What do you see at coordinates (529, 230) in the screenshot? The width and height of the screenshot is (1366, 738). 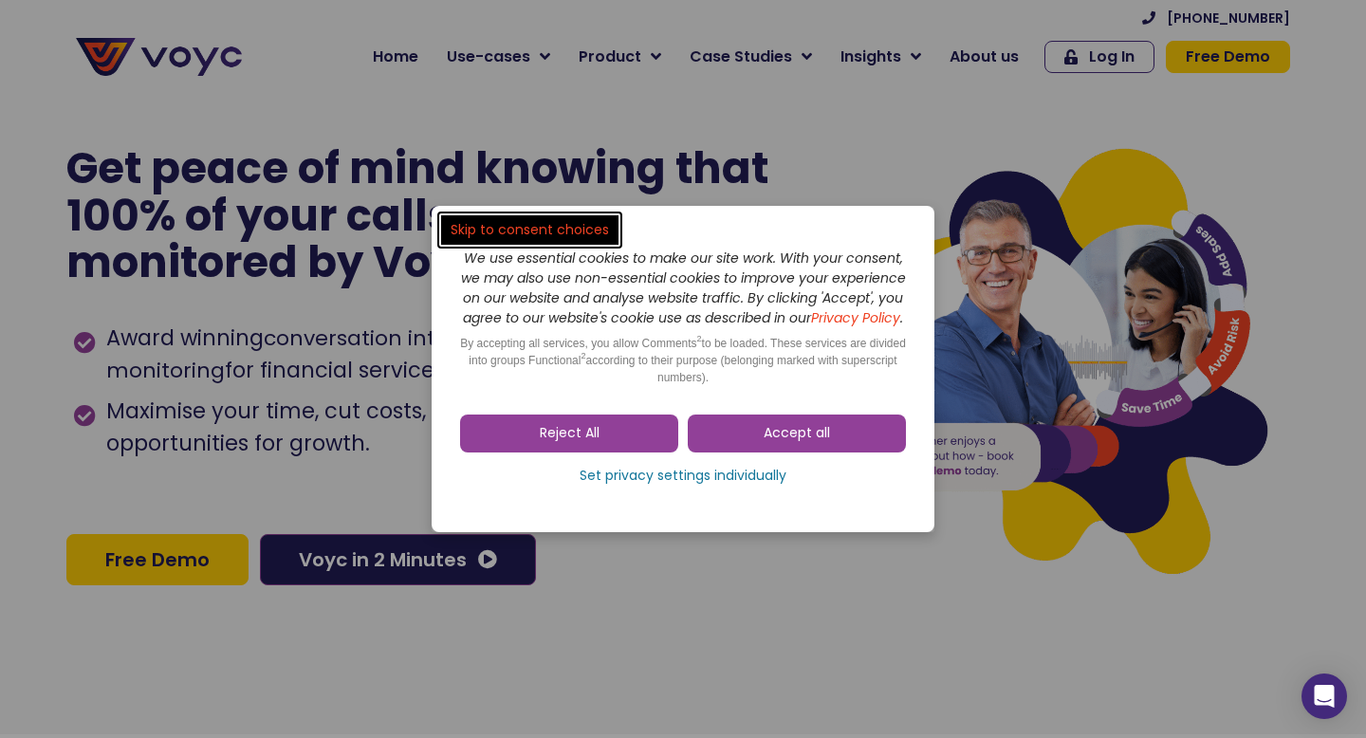 I see `a: Skip to consent choices` at bounding box center [529, 230].